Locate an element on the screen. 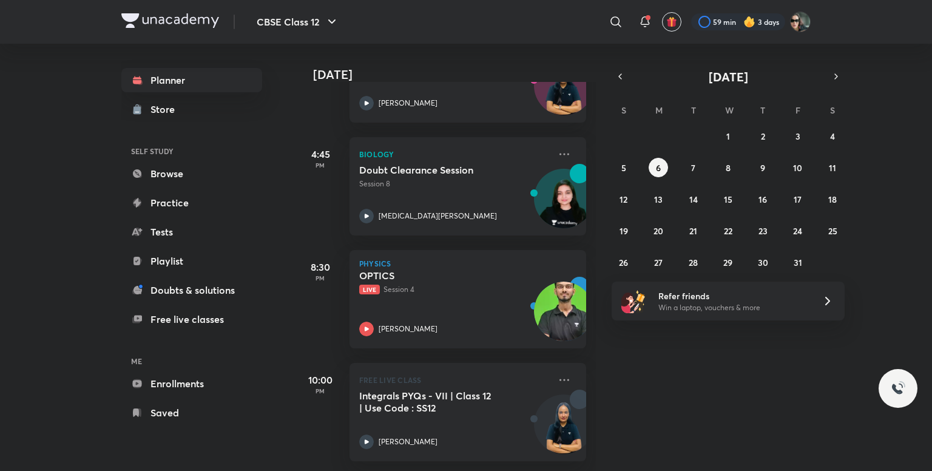 This screenshot has height=471, width=932. button: October 21, 2025 is located at coordinates (694, 231).